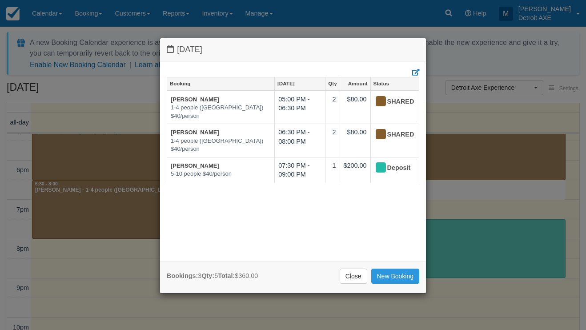 This screenshot has width=586, height=330. Describe the element at coordinates (220, 174) in the screenshot. I see `em: 5-10 people $40/person` at that location.